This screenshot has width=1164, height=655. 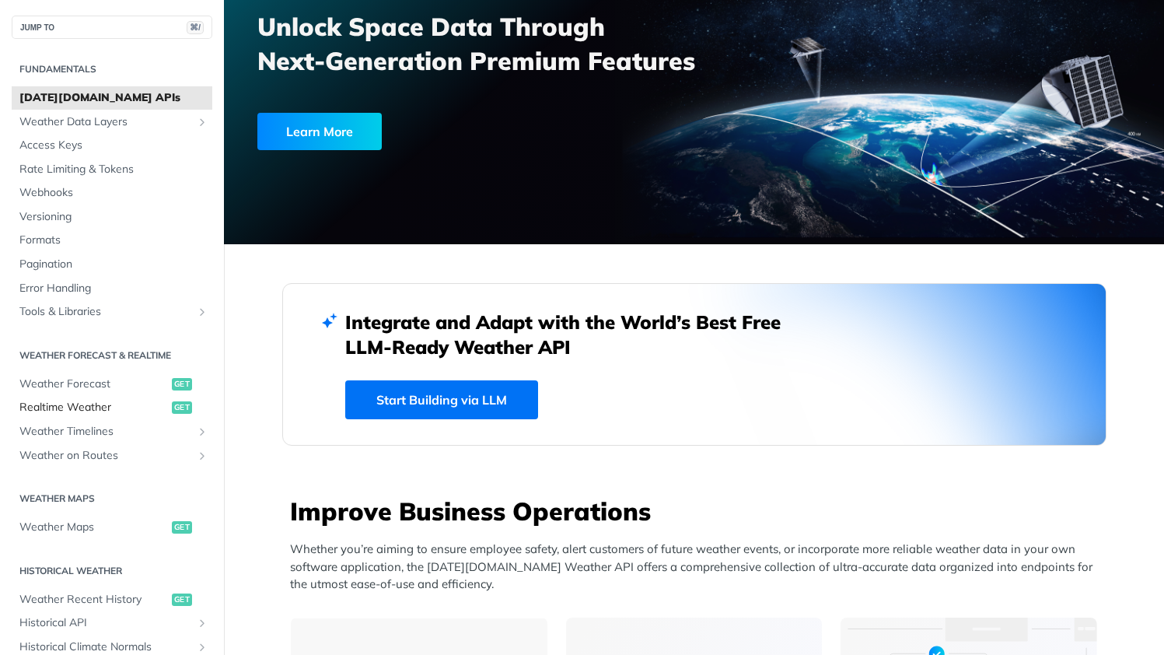 What do you see at coordinates (112, 145) in the screenshot?
I see `a: Access Keys` at bounding box center [112, 145].